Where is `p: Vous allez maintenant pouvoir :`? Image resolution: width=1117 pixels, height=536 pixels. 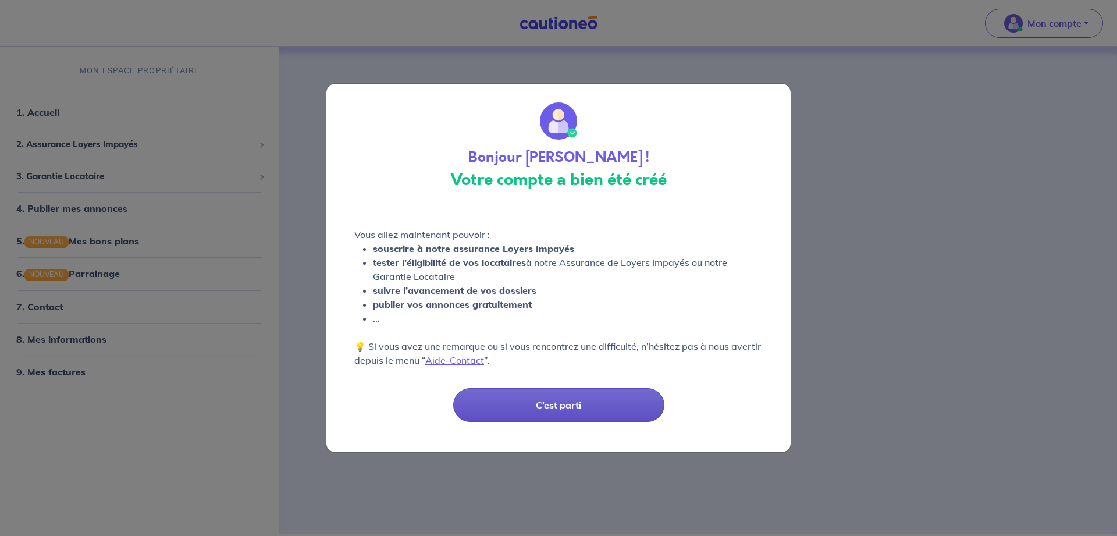
p: Vous allez maintenant pouvoir : is located at coordinates (558, 234).